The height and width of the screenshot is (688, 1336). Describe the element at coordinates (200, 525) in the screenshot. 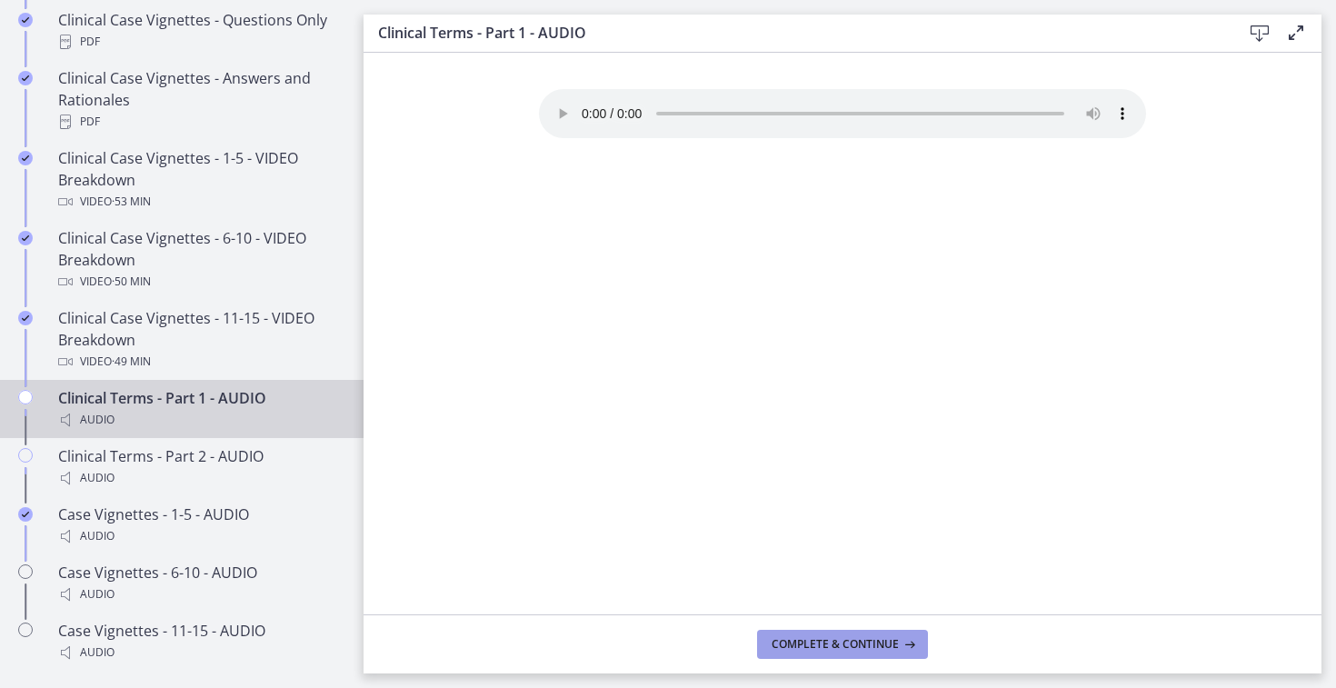

I see `div: Case Vignettes - 1-5 - AUDIO` at that location.